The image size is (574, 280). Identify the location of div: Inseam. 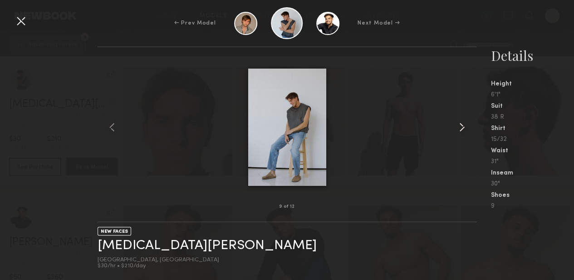
(533, 173).